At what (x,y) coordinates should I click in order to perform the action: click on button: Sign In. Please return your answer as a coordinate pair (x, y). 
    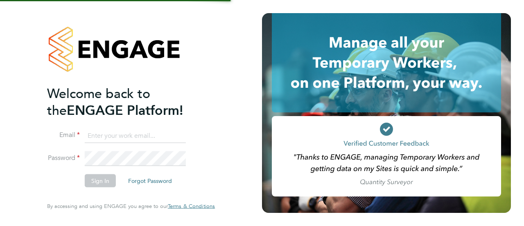
    Looking at the image, I should click on (100, 181).